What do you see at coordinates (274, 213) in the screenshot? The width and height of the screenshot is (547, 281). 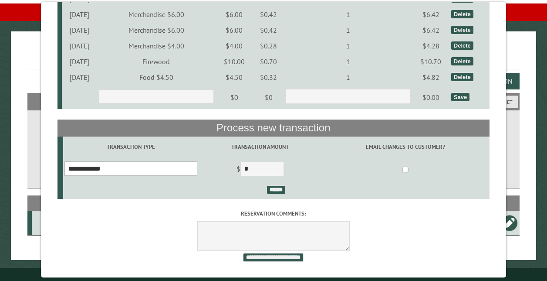 I see `label: Reservation comments:` at bounding box center [274, 213].